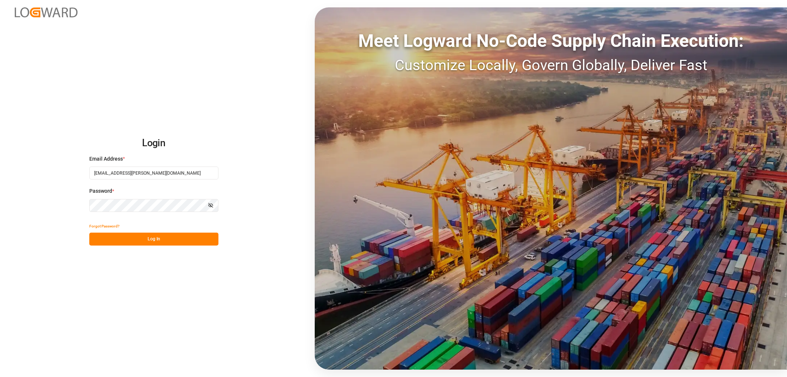  Describe the element at coordinates (101, 191) in the screenshot. I see `span: Password` at that location.